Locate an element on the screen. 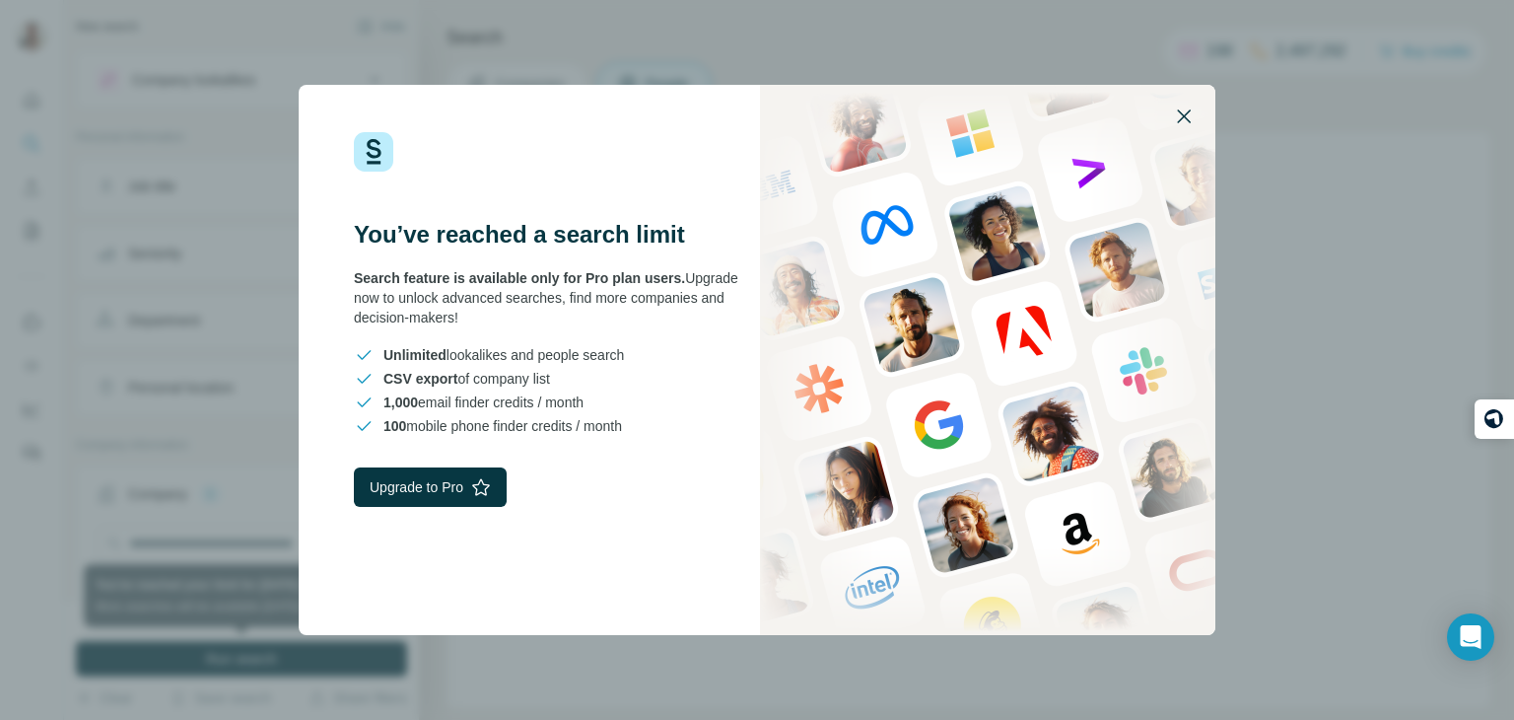 The image size is (1514, 720). span: email finder credits / month is located at coordinates (483, 402).